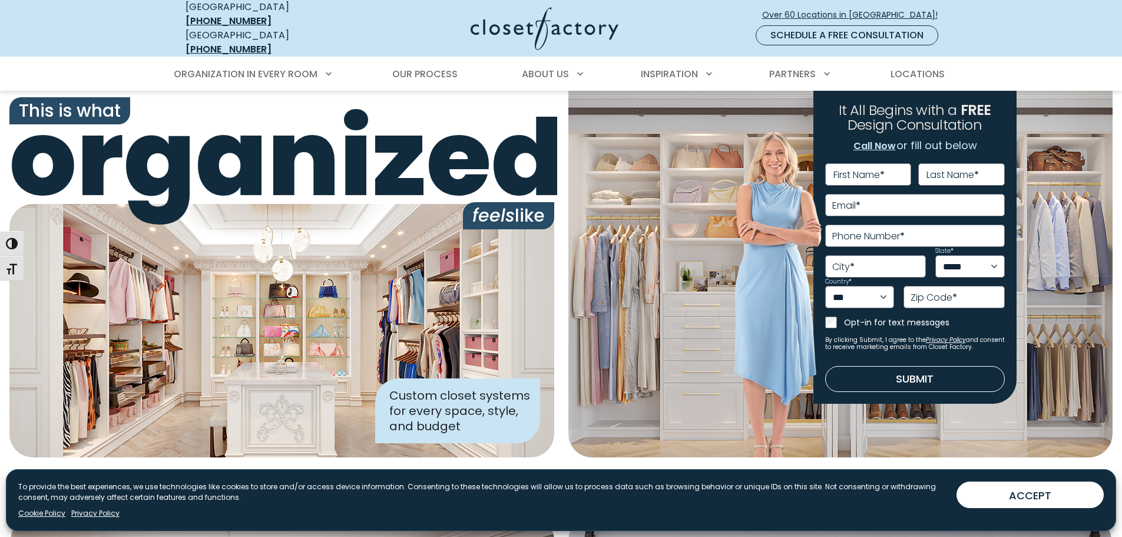 The image size is (1122, 537). I want to click on span: like, so click(508, 216).